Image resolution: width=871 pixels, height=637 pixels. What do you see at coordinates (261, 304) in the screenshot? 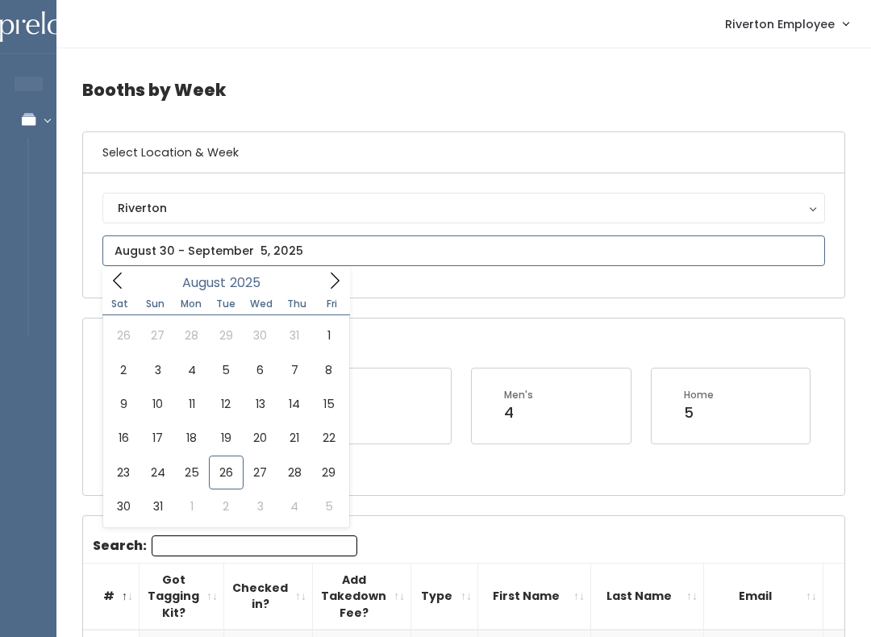
I see `span: Wed` at bounding box center [261, 304].